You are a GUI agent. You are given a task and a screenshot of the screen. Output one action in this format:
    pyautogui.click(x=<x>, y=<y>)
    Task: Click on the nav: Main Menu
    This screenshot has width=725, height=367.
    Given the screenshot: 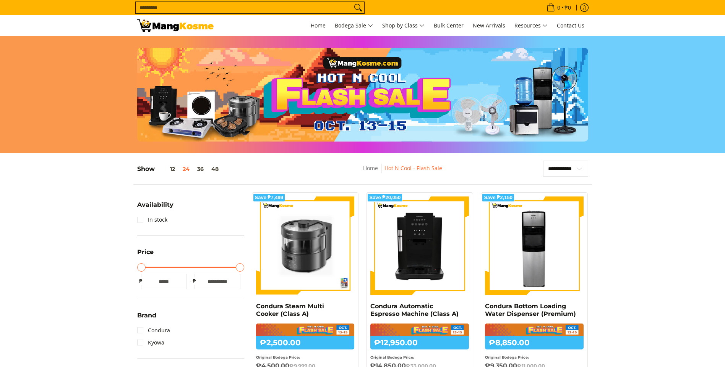 What is the action you would take?
    pyautogui.click(x=405, y=26)
    